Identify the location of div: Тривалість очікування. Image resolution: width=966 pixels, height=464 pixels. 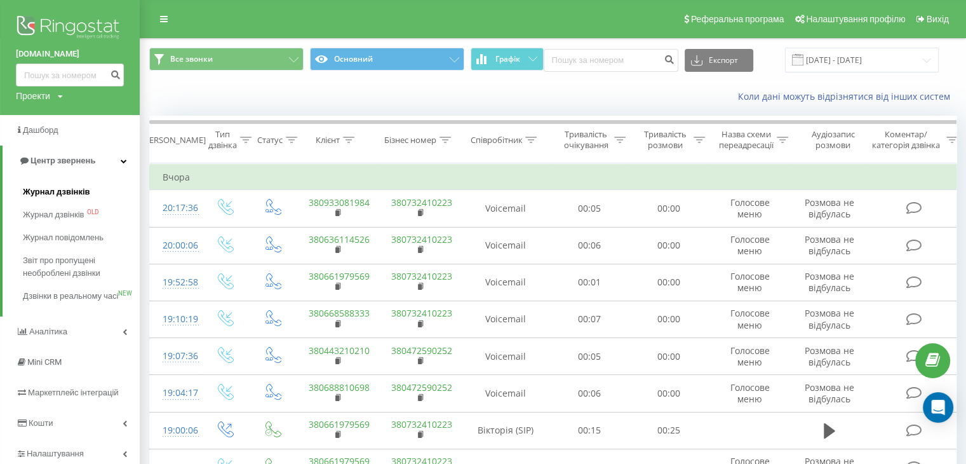
(585, 140).